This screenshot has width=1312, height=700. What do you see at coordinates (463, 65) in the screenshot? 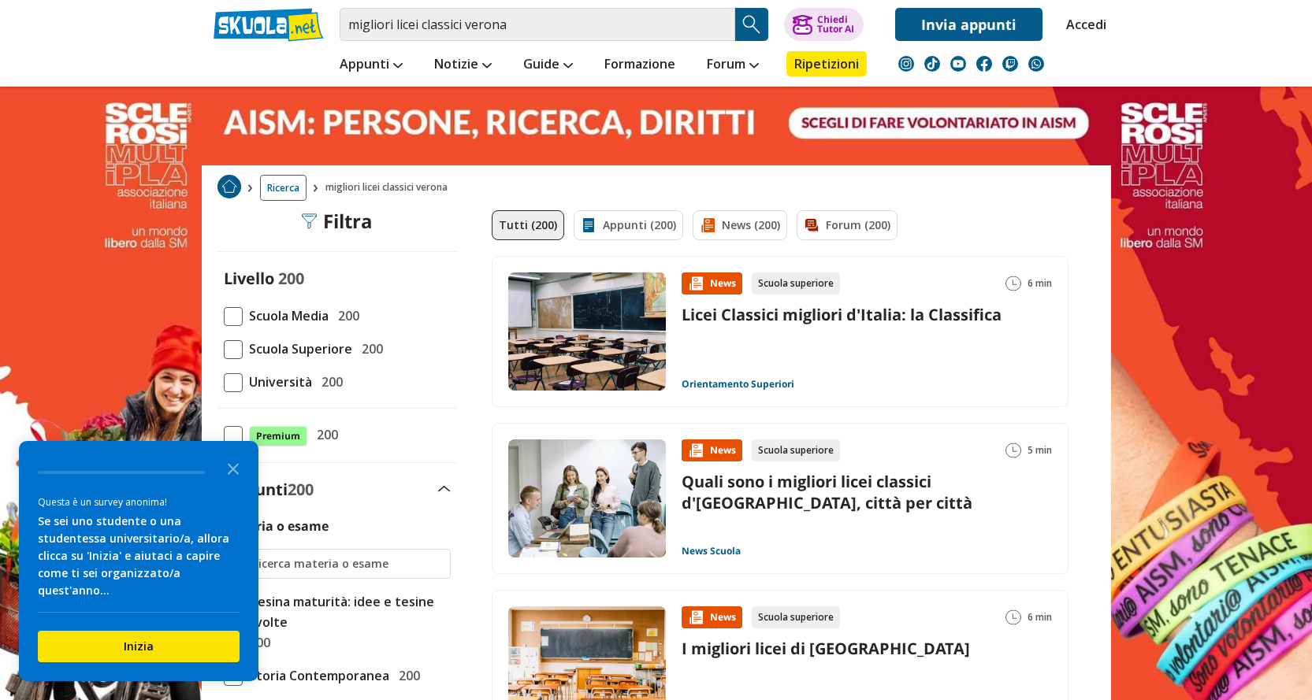
I see `a: Notizie` at bounding box center [463, 65].